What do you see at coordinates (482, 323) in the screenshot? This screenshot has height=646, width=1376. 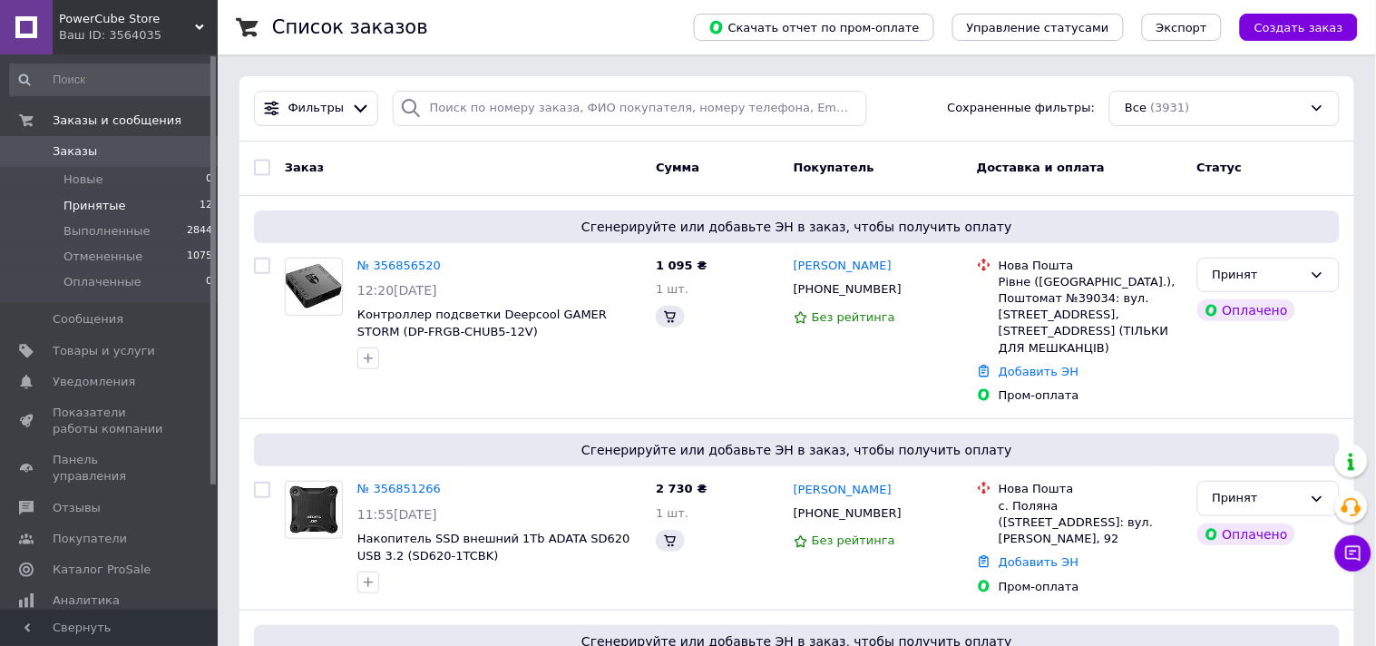 I see `span: Контроллер подсветки Deepcool GAMER STORM (DP-FRGB-CHUB5-12V)` at bounding box center [482, 323].